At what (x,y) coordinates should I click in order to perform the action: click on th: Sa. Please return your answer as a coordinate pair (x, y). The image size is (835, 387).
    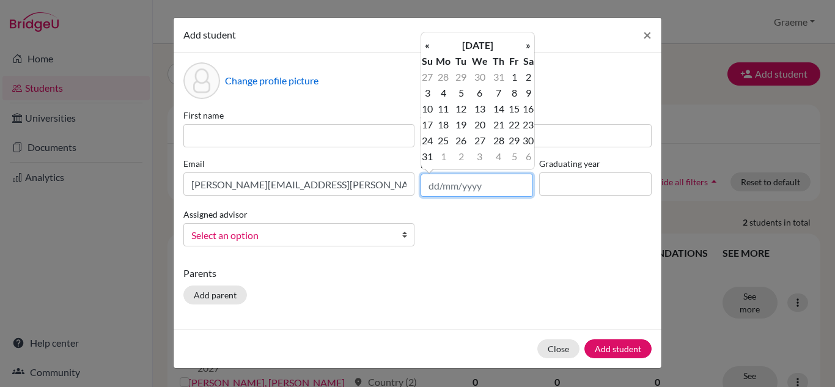
    Looking at the image, I should click on (528, 61).